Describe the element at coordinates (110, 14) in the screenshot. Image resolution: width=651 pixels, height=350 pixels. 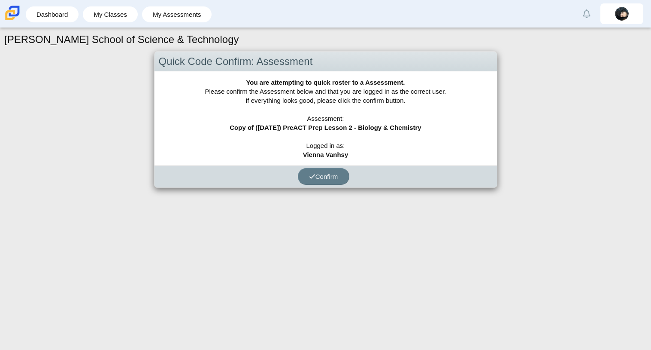
I see `a: My Classes` at that location.